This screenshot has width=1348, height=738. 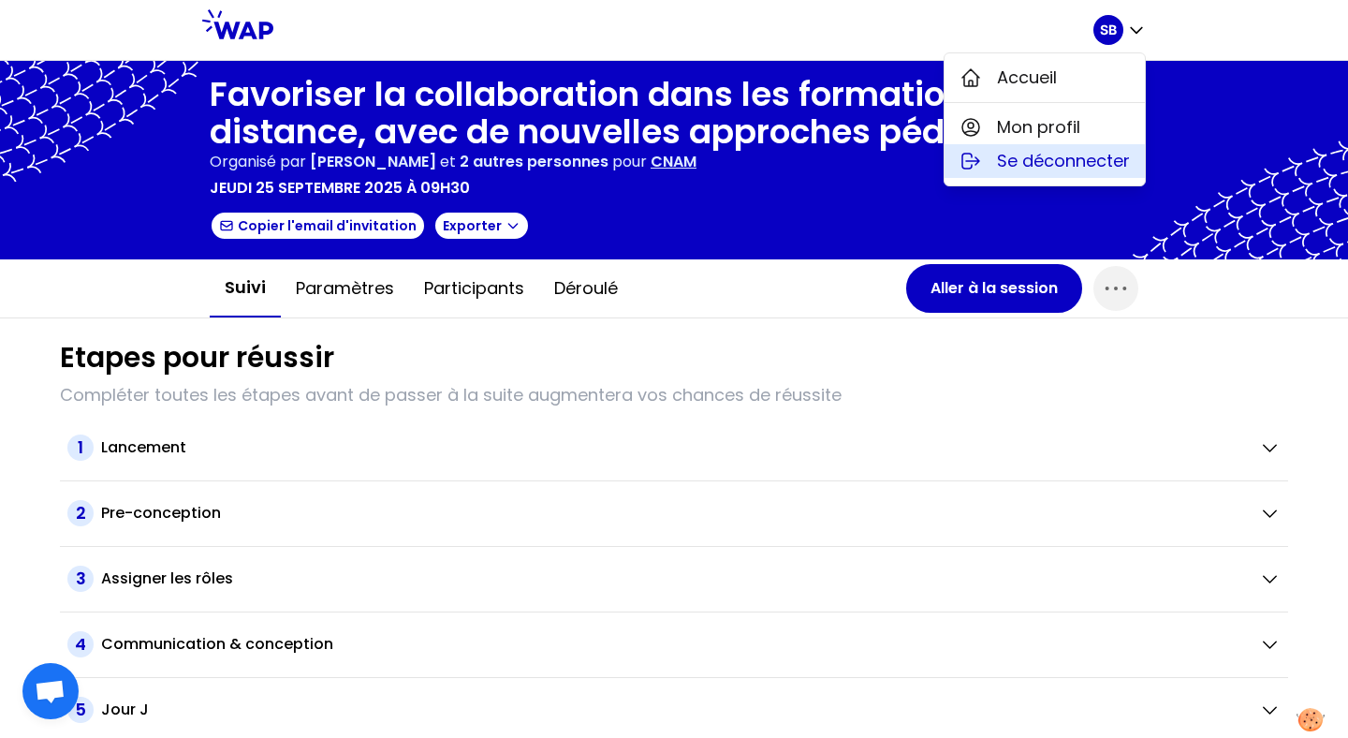 I want to click on button: Participants, so click(x=474, y=288).